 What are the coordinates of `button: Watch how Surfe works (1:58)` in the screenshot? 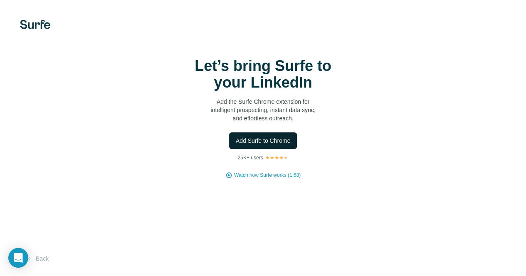 It's located at (267, 175).